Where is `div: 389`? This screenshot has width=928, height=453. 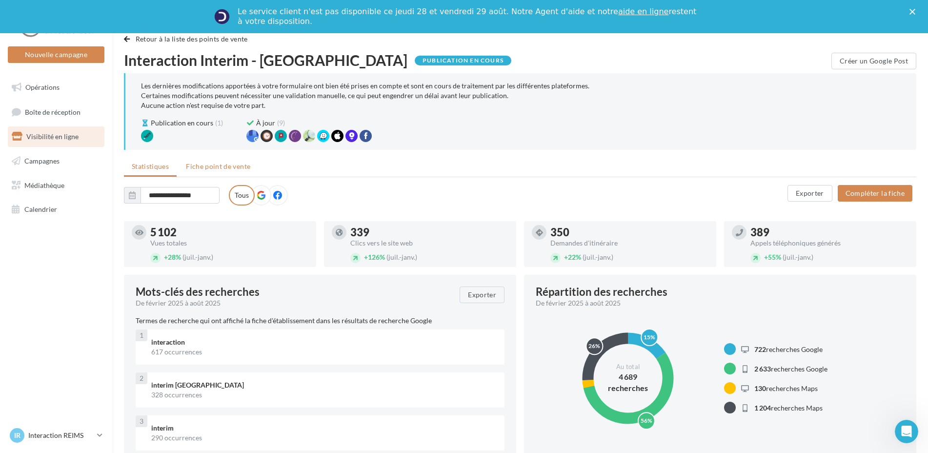 div: 389 is located at coordinates (829, 232).